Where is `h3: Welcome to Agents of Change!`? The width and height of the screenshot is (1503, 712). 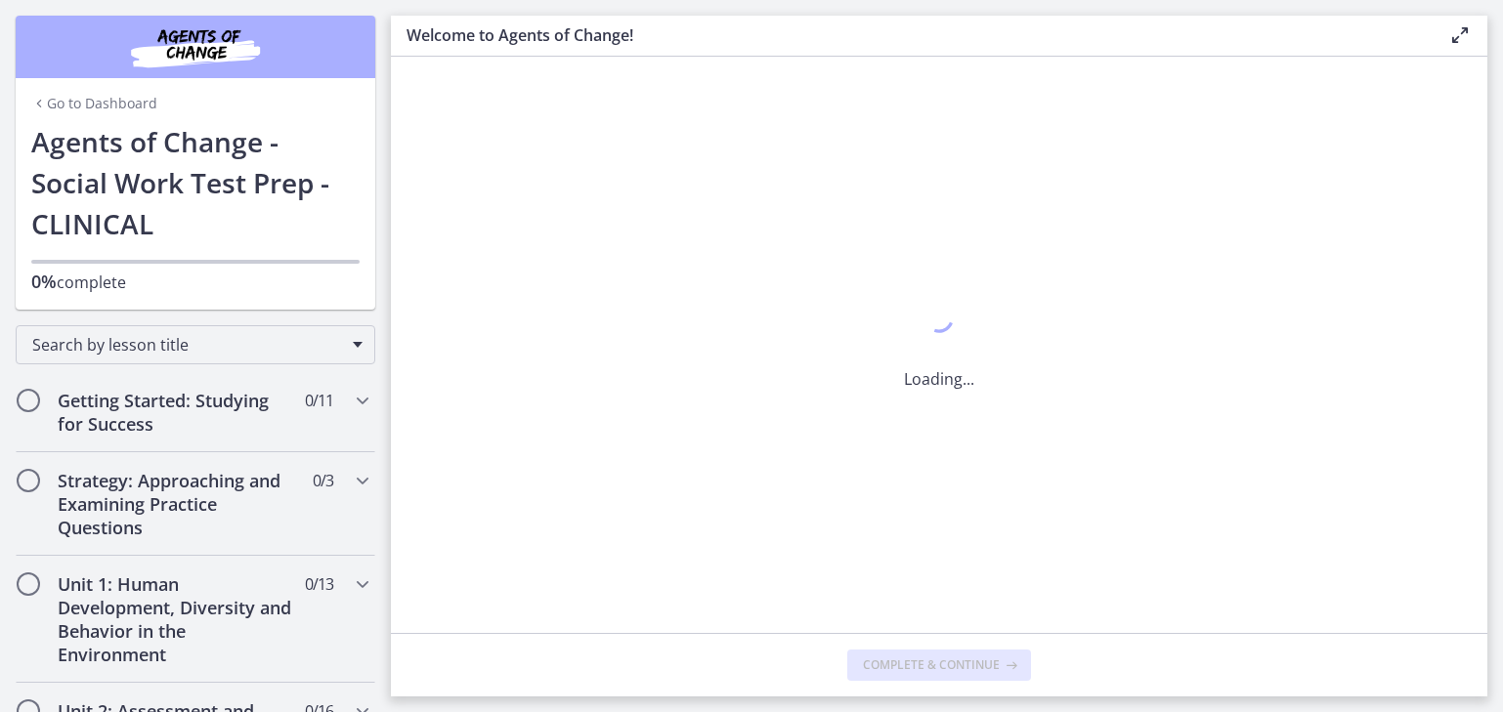
h3: Welcome to Agents of Change! is located at coordinates (911, 35).